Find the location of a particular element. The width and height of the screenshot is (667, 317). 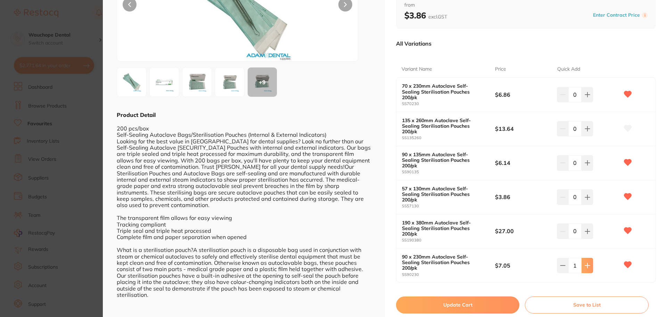

button: Enter Contract Price is located at coordinates (617, 15).